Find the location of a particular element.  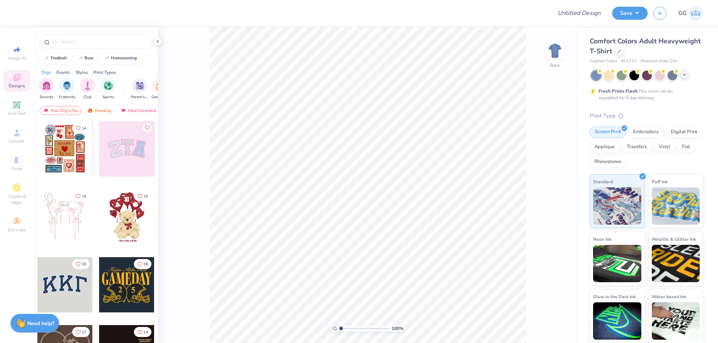

span: Comfort Colors Adult Heavyweight T-Shirt is located at coordinates (645, 46).